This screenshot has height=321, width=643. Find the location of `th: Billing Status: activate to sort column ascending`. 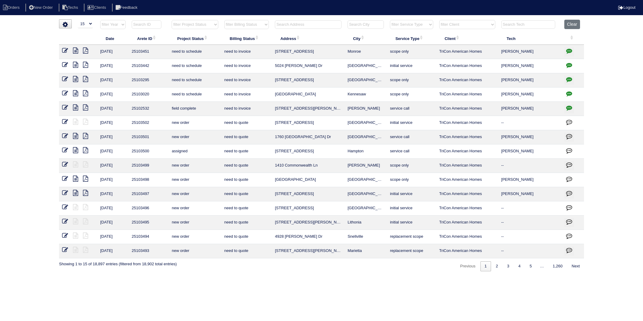

th: Billing Status: activate to sort column ascending is located at coordinates (246, 38).